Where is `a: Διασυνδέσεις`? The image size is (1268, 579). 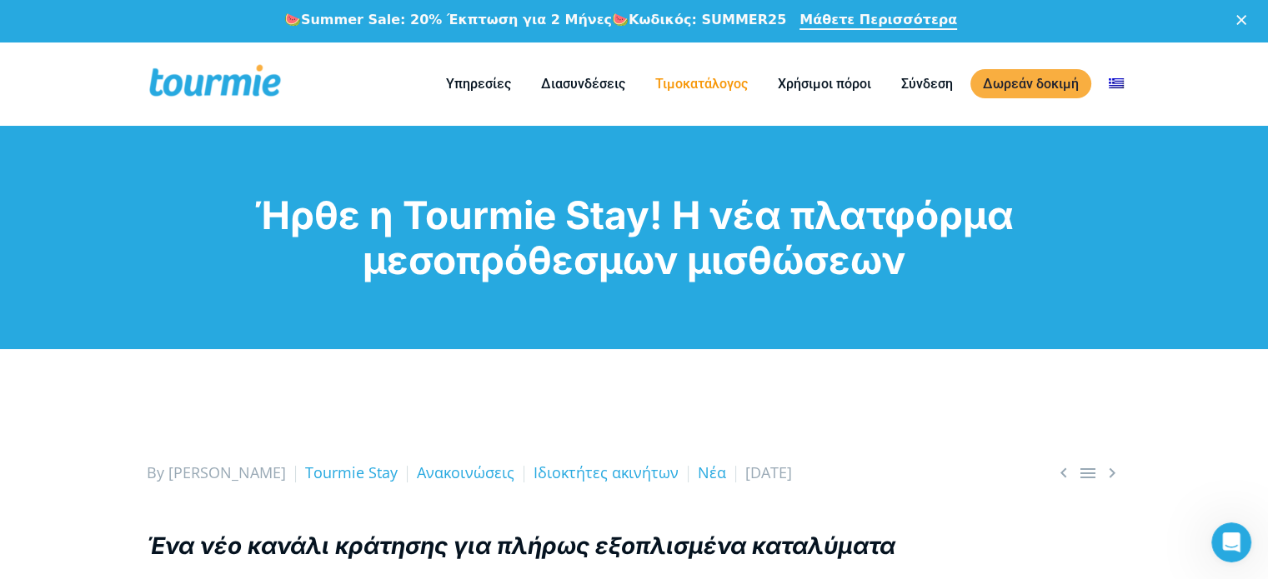 a: Διασυνδέσεις is located at coordinates (583, 83).